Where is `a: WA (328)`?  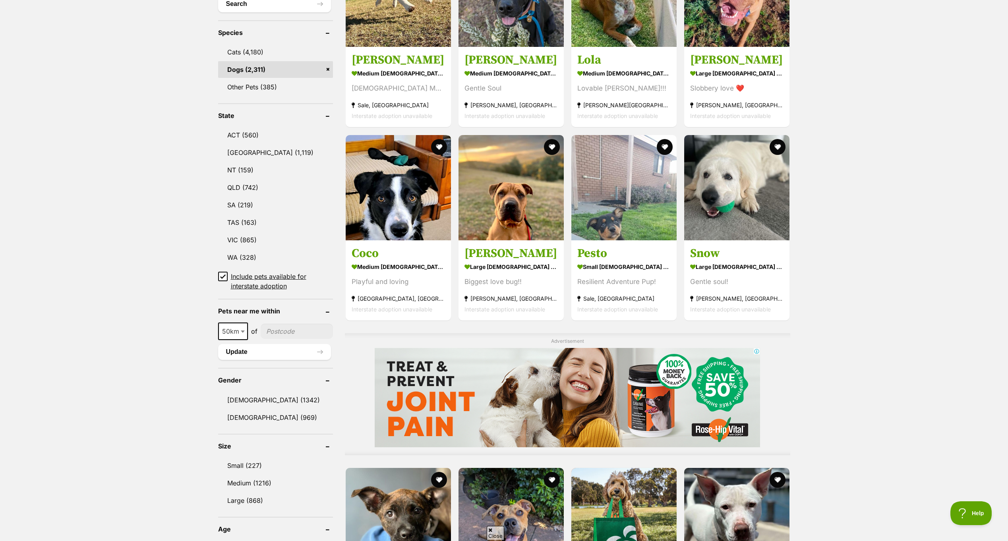 a: WA (328) is located at coordinates (275, 258).